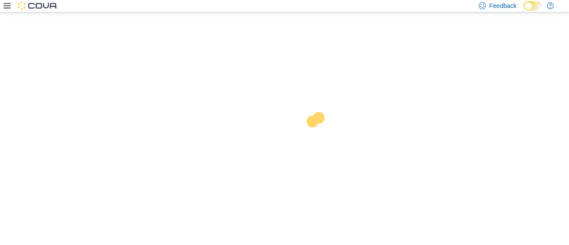  I want to click on img: cova-loader, so click(318, 139).